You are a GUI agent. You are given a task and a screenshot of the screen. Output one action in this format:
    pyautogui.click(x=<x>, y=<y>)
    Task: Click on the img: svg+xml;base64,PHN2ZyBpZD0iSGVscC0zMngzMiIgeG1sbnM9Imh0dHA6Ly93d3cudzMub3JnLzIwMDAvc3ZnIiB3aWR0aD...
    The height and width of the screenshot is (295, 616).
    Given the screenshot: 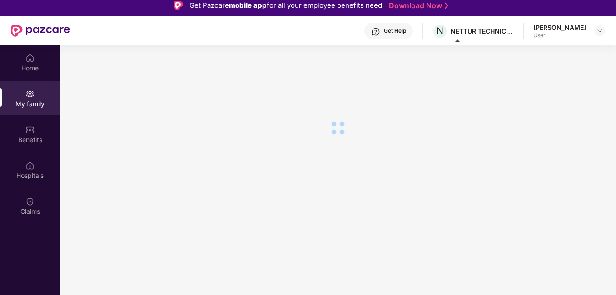 What is the action you would take?
    pyautogui.click(x=376, y=32)
    